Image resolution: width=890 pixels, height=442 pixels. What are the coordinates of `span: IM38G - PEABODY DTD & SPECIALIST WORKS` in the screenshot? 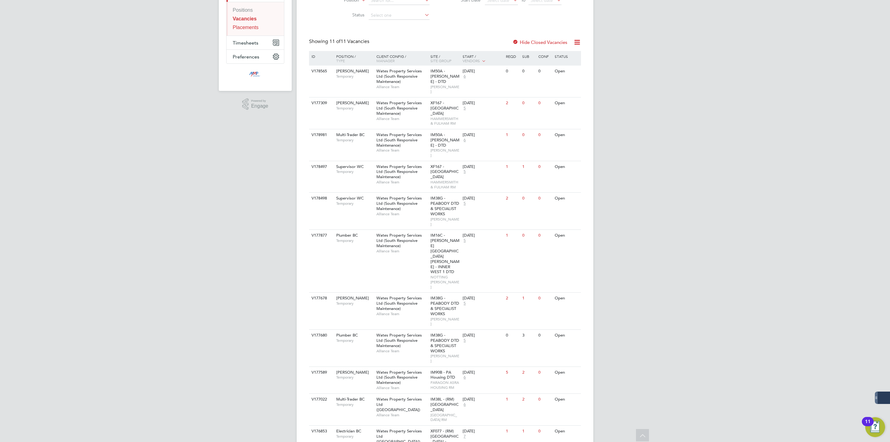 It's located at (445, 206).